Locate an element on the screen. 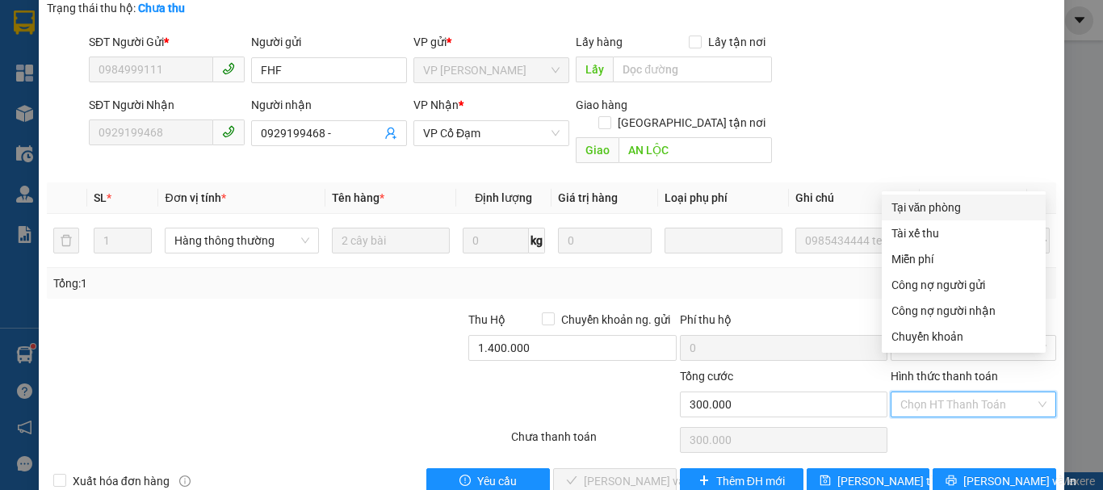  span: save is located at coordinates (825, 481).